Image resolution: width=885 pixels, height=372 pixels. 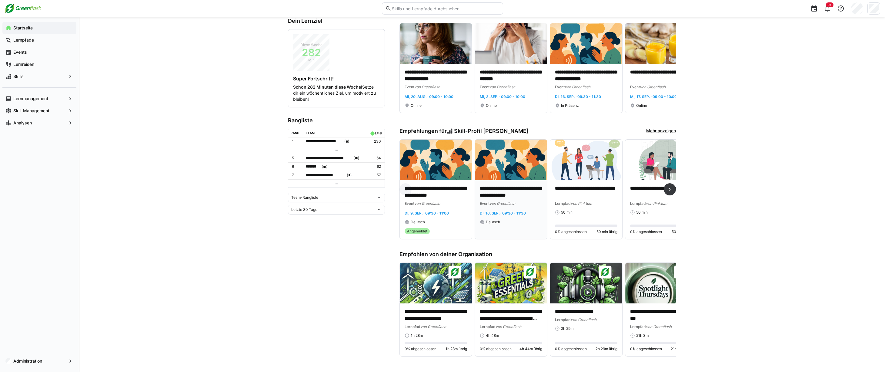 What do you see at coordinates (492, 335) in the screenshot?
I see `span: 4h 48m` at bounding box center [492, 335].